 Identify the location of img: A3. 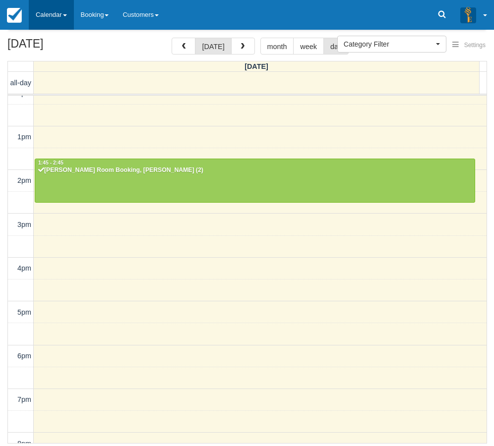
(468, 15).